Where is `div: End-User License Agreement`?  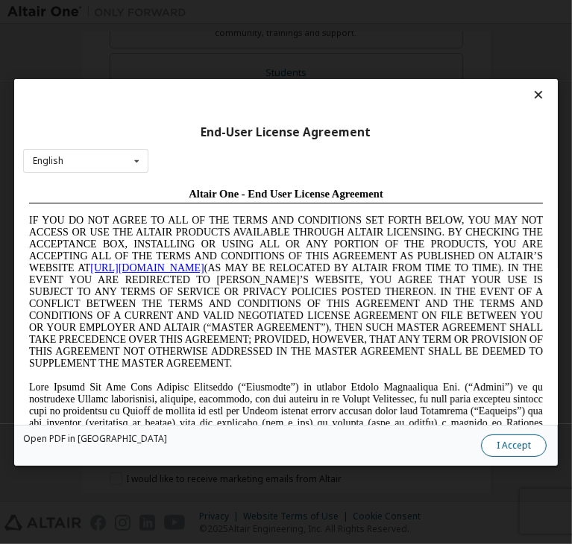 div: End-User License Agreement is located at coordinates (285, 132).